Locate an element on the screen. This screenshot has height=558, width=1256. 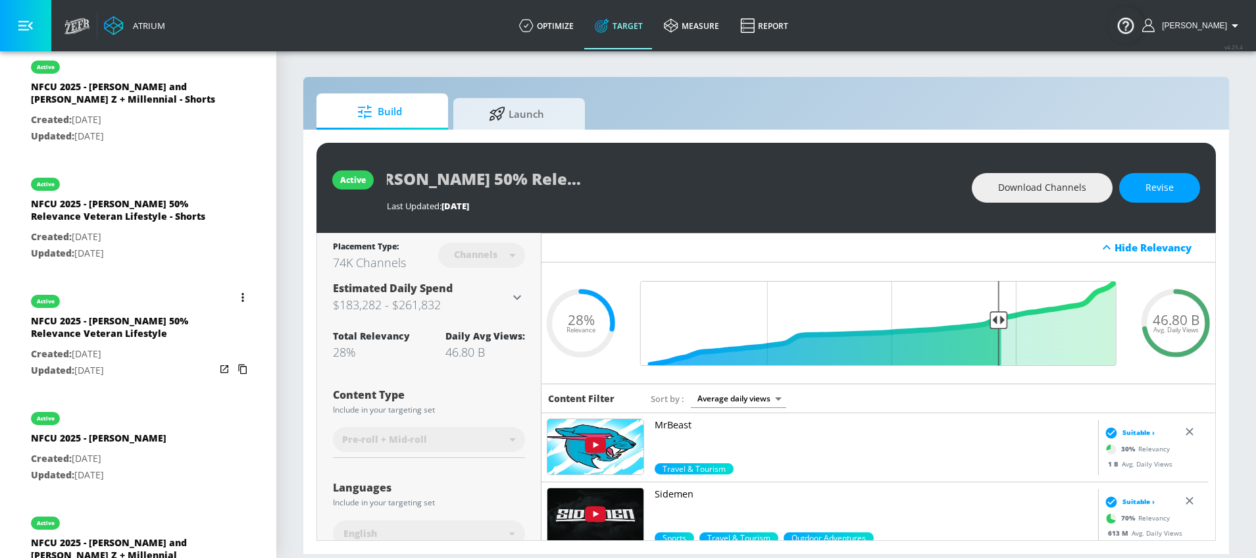
div: English is located at coordinates (429, 534).